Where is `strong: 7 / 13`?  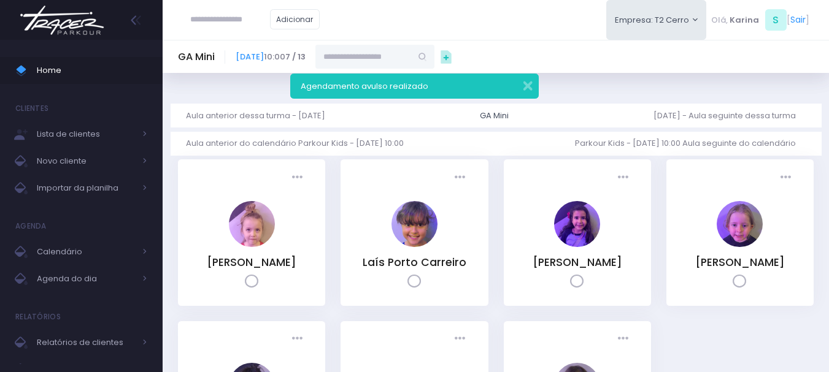 strong: 7 / 13 is located at coordinates (295, 56).